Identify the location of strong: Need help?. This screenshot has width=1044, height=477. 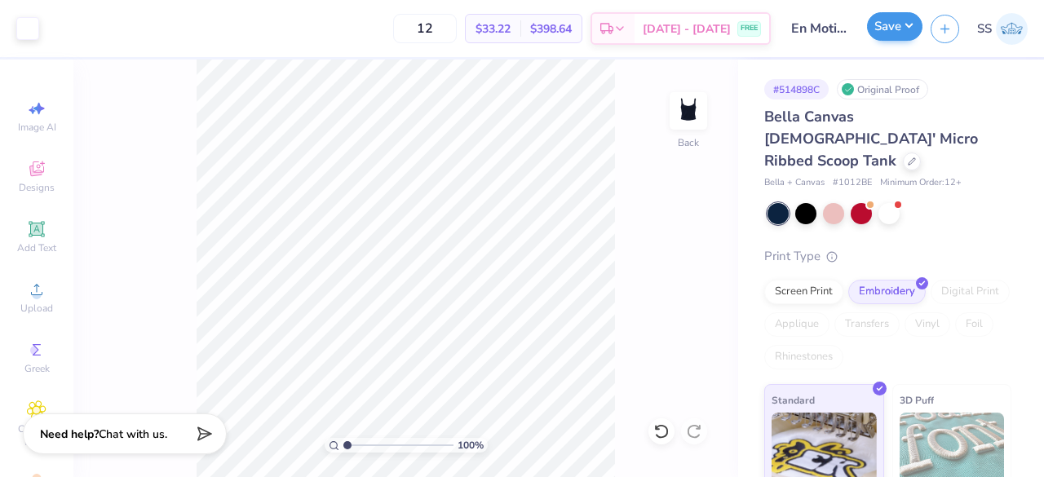
(69, 434).